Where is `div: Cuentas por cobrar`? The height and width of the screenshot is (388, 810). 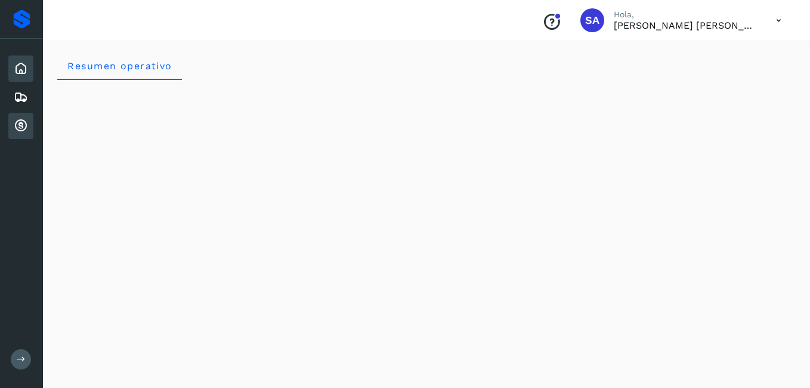
div: Cuentas por cobrar is located at coordinates (21, 126).